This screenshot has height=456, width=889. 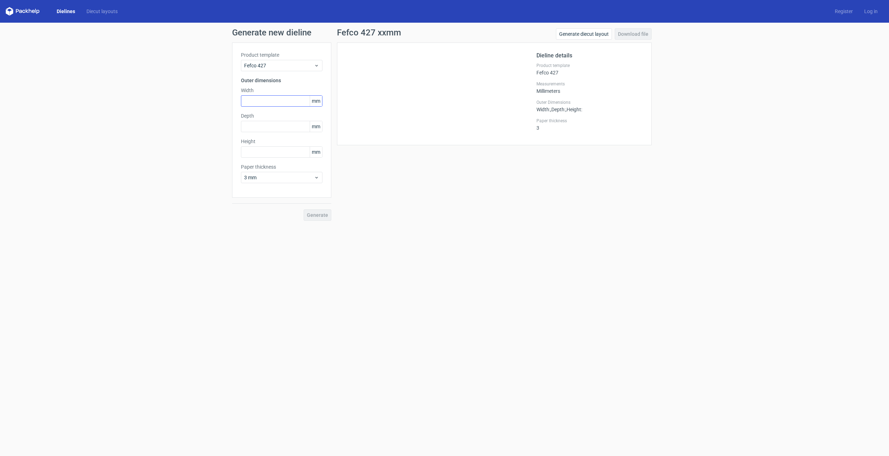 I want to click on a: Diecut layouts, so click(x=102, y=11).